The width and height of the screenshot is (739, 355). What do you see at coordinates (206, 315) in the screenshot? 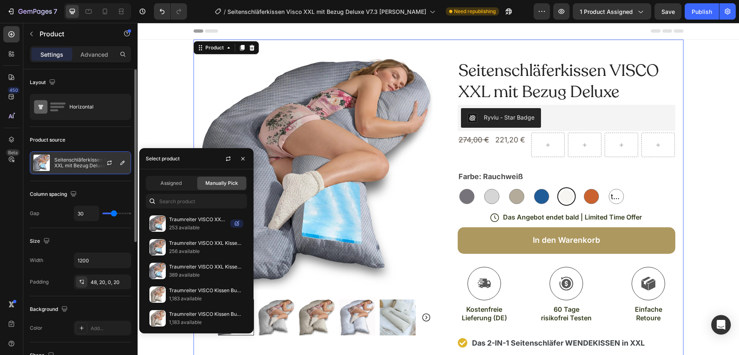
I see `p: Traumreiter VISCO Kissen Bundle mit Bezug Deluxe + Eco Bezug` at bounding box center [206, 315].